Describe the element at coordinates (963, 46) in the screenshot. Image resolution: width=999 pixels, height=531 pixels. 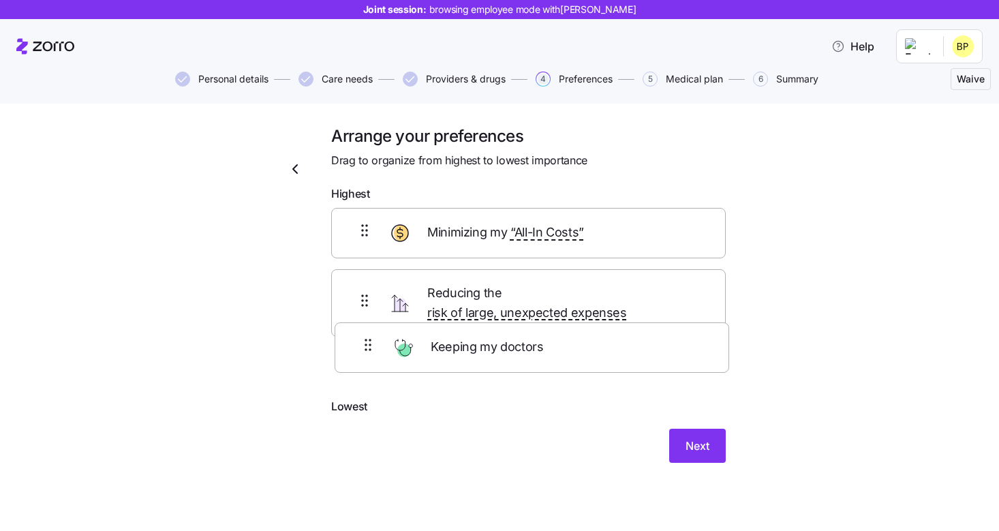
I see `img: 071854b8193060c234944d96ad859145` at that location.